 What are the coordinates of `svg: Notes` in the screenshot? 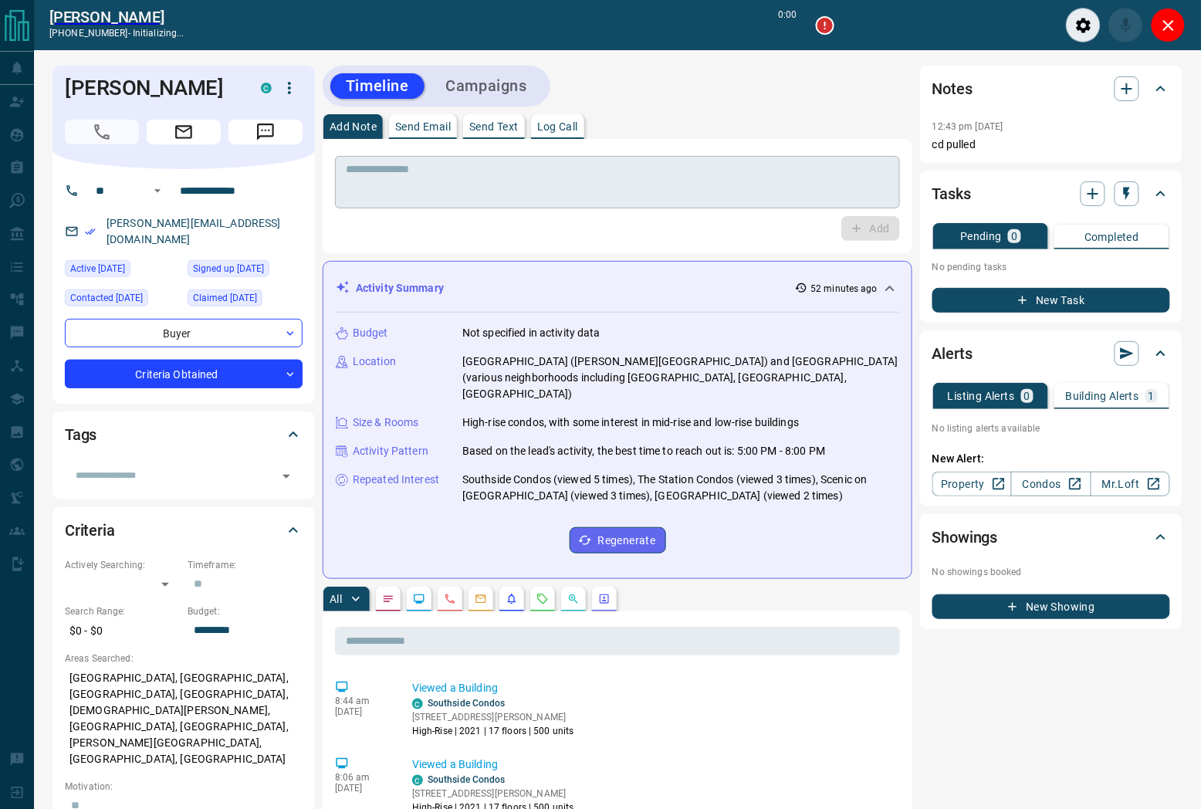 It's located at (388, 599).